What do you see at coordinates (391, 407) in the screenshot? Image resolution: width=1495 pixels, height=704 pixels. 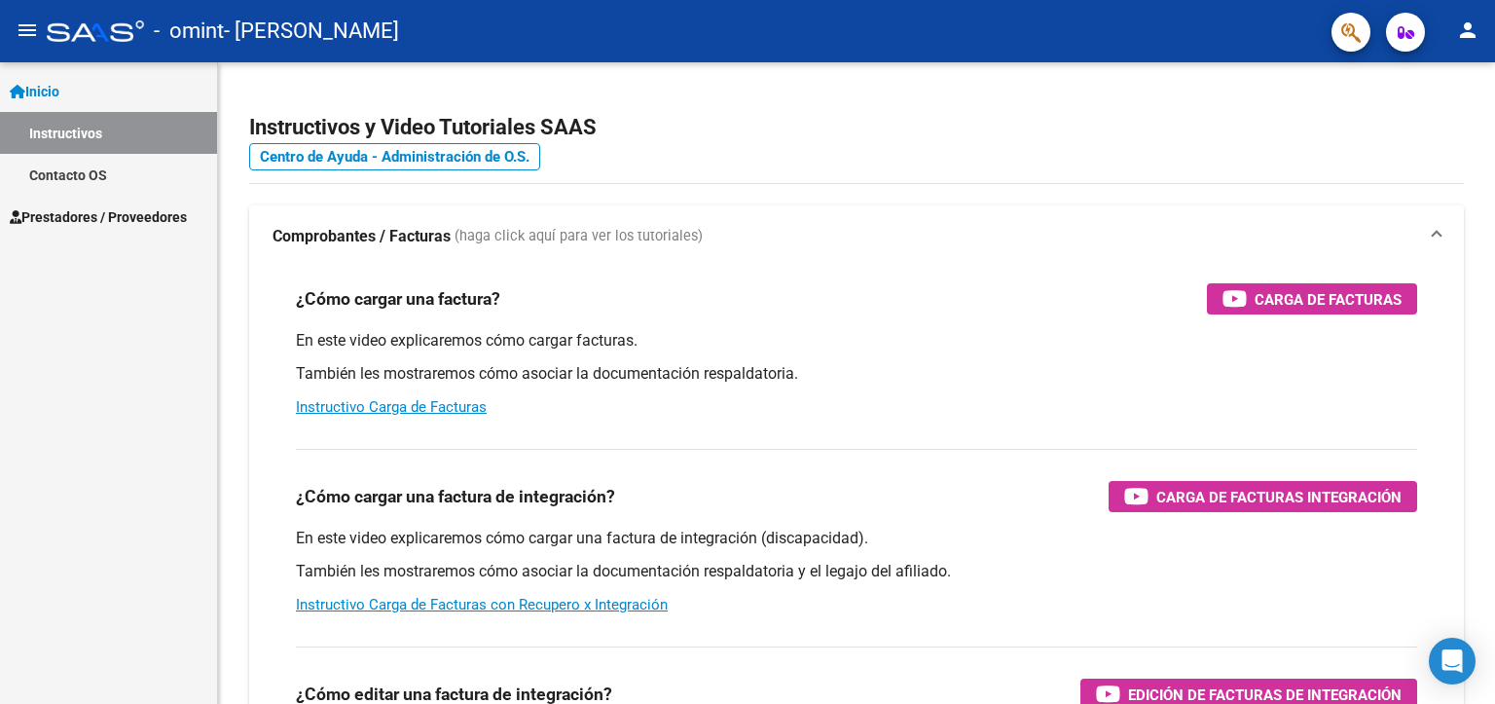 I see `a: Instructivo Carga de Facturas` at bounding box center [391, 407].